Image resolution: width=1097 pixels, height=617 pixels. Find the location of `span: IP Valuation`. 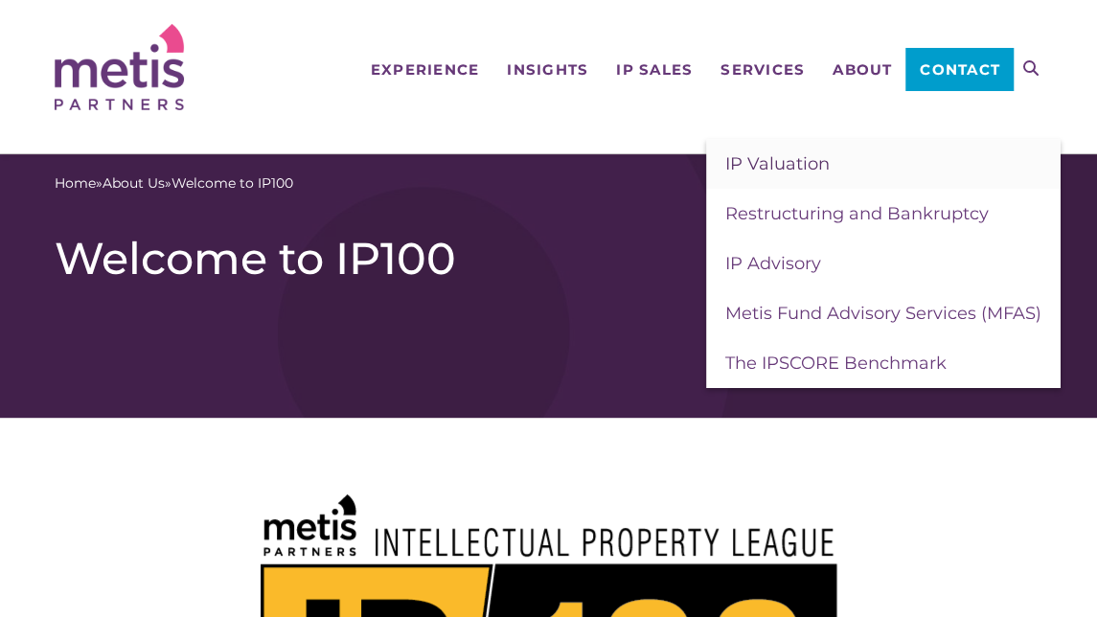

span: IP Valuation is located at coordinates (777, 164).